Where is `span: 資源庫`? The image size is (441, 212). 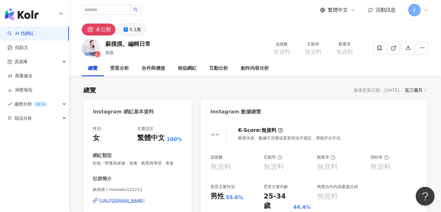
span: 資源庫 is located at coordinates (21, 62).